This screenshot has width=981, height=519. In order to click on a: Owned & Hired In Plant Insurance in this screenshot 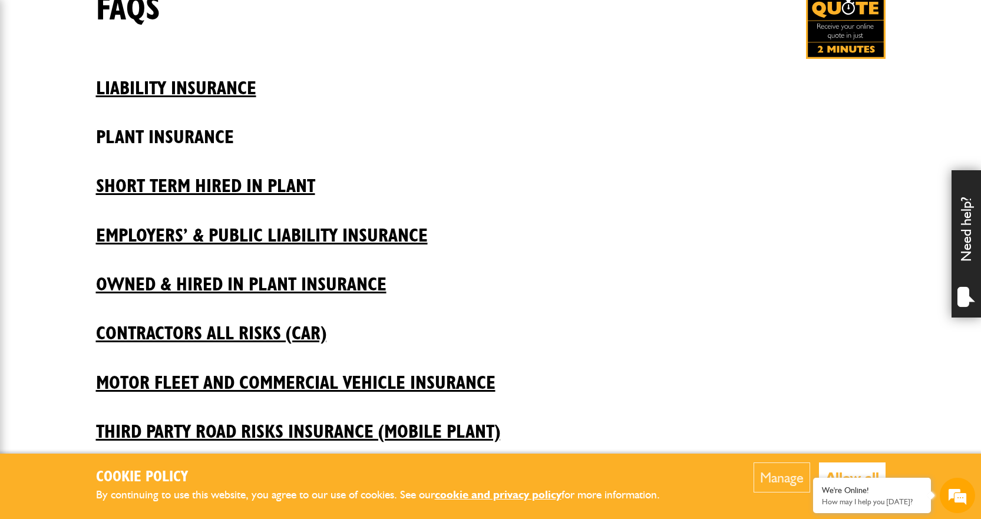, I will do `click(491, 276)`.